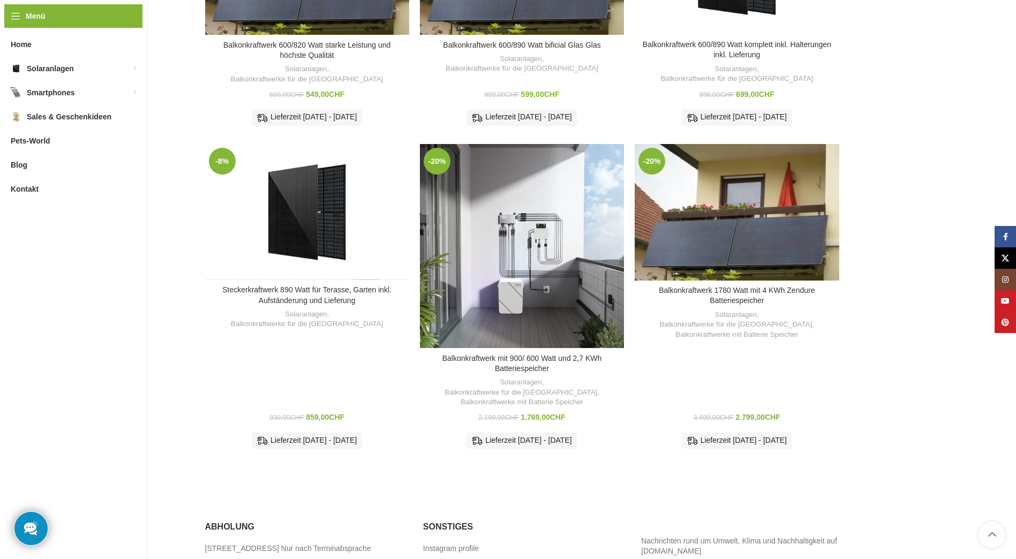 The width and height of the screenshot is (1016, 559). I want to click on h5: Abholung, so click(306, 527).